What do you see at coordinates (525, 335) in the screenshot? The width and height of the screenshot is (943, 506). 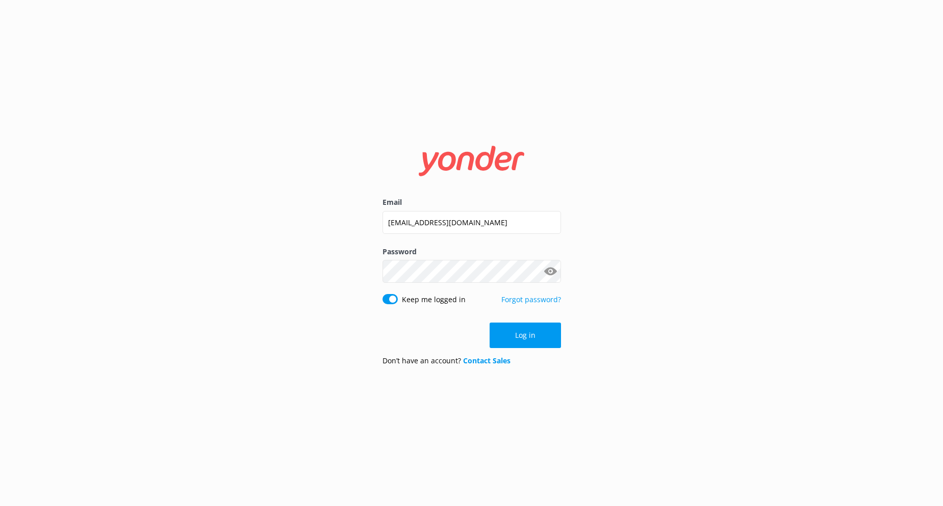 I see `button: Log in` at bounding box center [525, 335].